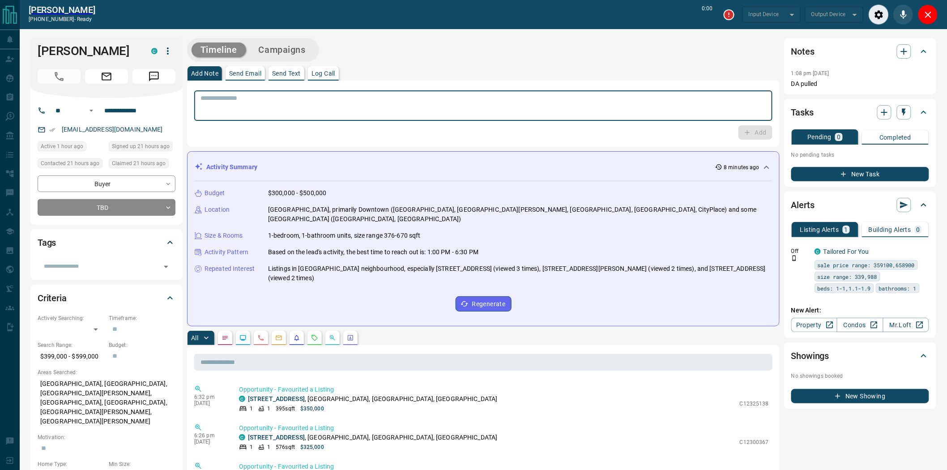  I want to click on div: Mon Oct 13 2025, so click(71, 148).